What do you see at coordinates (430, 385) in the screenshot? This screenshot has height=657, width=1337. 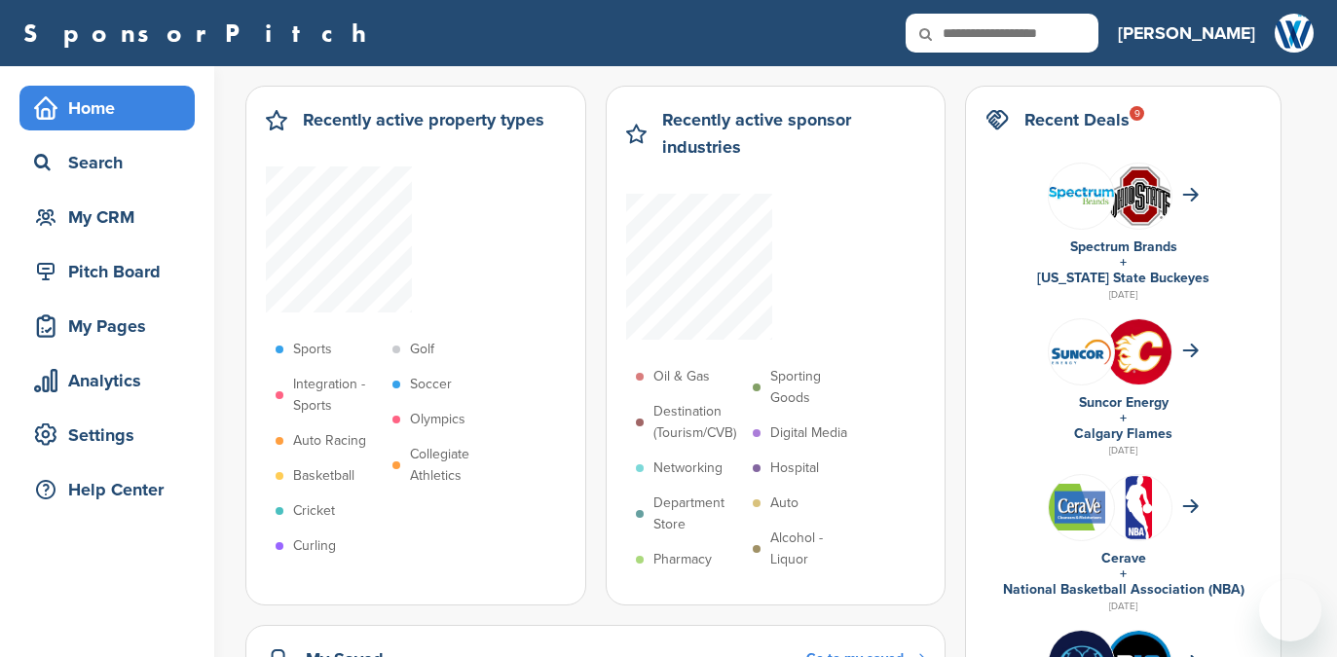 I see `p: Soccer` at bounding box center [430, 385].